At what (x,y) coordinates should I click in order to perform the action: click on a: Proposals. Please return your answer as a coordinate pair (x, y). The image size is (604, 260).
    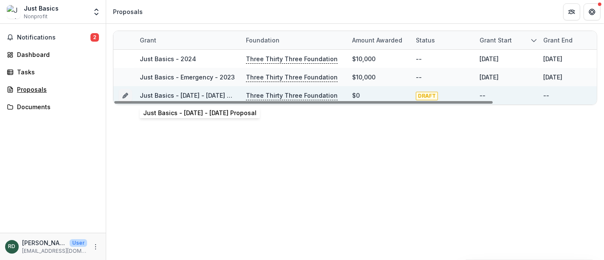
    Looking at the image, I should click on (53, 89).